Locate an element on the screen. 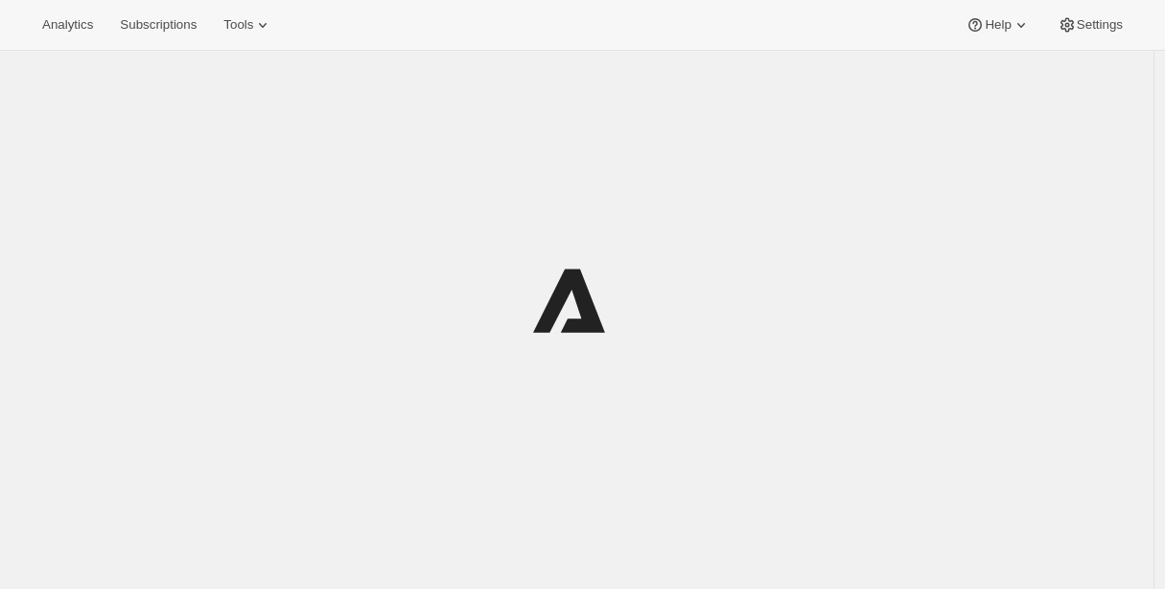 The image size is (1165, 589). span: Tools is located at coordinates (238, 25).